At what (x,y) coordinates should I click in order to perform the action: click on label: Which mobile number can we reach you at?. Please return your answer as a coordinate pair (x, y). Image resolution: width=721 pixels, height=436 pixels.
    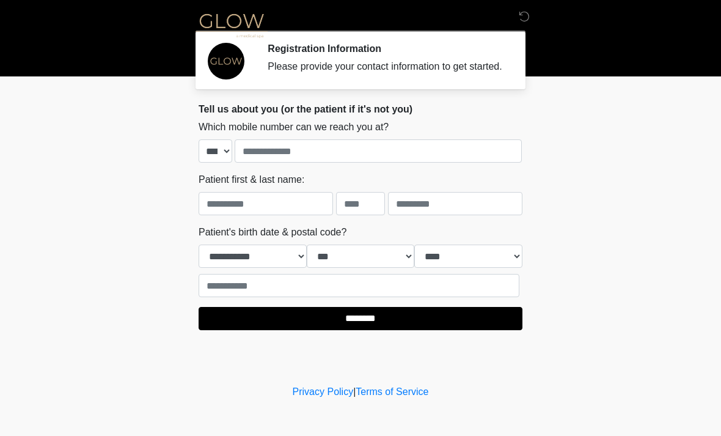
    Looking at the image, I should click on (293, 127).